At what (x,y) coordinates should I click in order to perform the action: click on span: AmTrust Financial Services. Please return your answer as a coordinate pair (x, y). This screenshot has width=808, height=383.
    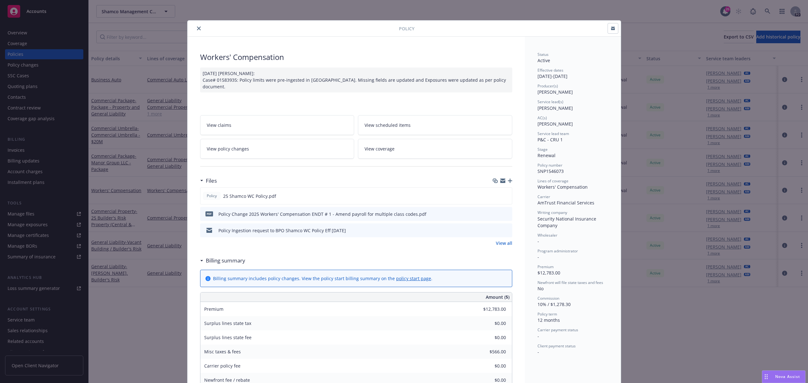
    Looking at the image, I should click on (566, 203).